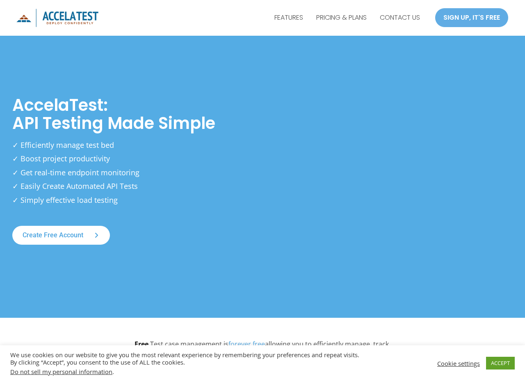 The width and height of the screenshot is (525, 381). I want to click on a: forever free, so click(246, 344).